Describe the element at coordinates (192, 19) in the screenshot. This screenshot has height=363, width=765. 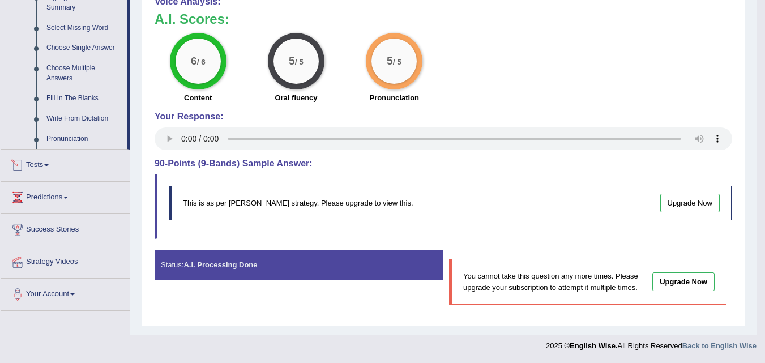
I see `b: A.I. Scores:` at that location.